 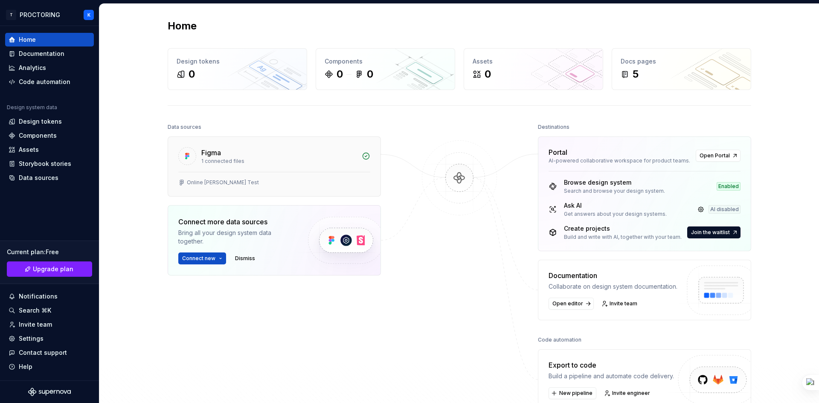 I want to click on div: T, so click(x=11, y=15).